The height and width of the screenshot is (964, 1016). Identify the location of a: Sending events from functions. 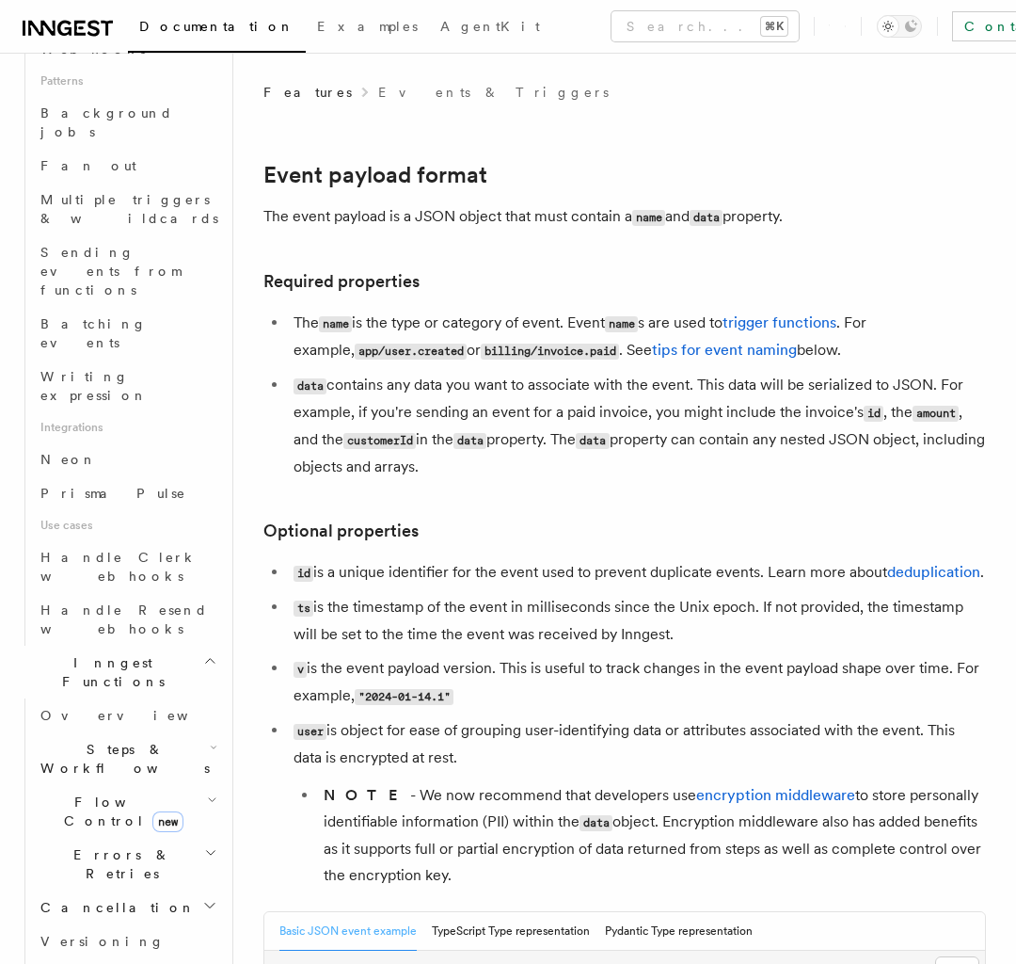
(127, 271).